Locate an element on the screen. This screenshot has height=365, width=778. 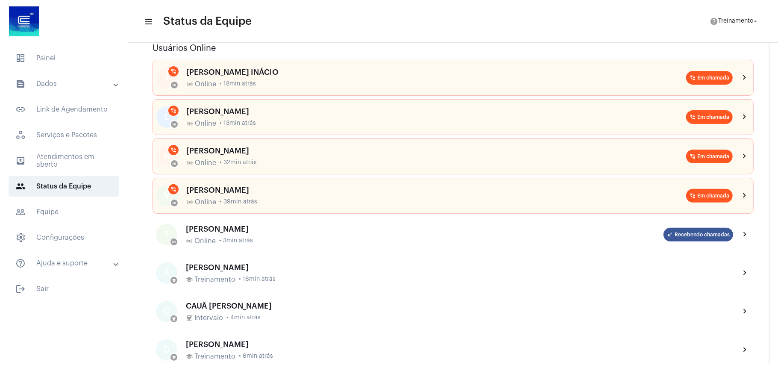
div: J is located at coordinates (167, 78).